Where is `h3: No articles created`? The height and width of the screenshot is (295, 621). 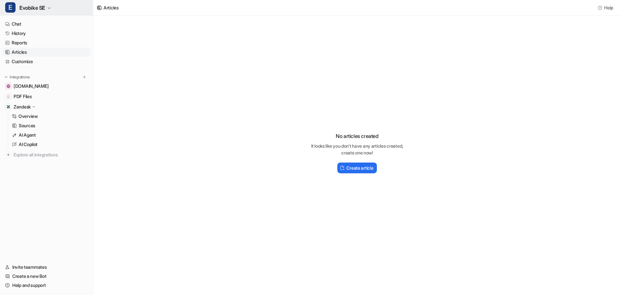
h3: No articles created is located at coordinates (357, 136).